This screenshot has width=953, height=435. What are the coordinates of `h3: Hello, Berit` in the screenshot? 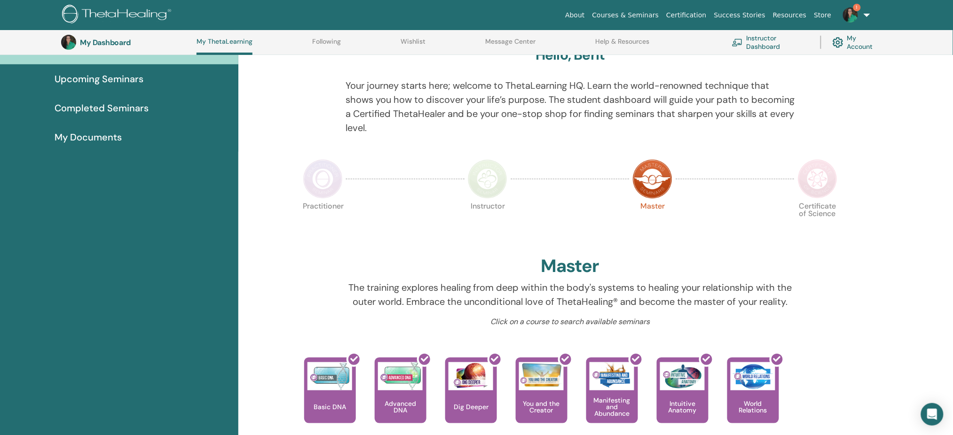 It's located at (570, 55).